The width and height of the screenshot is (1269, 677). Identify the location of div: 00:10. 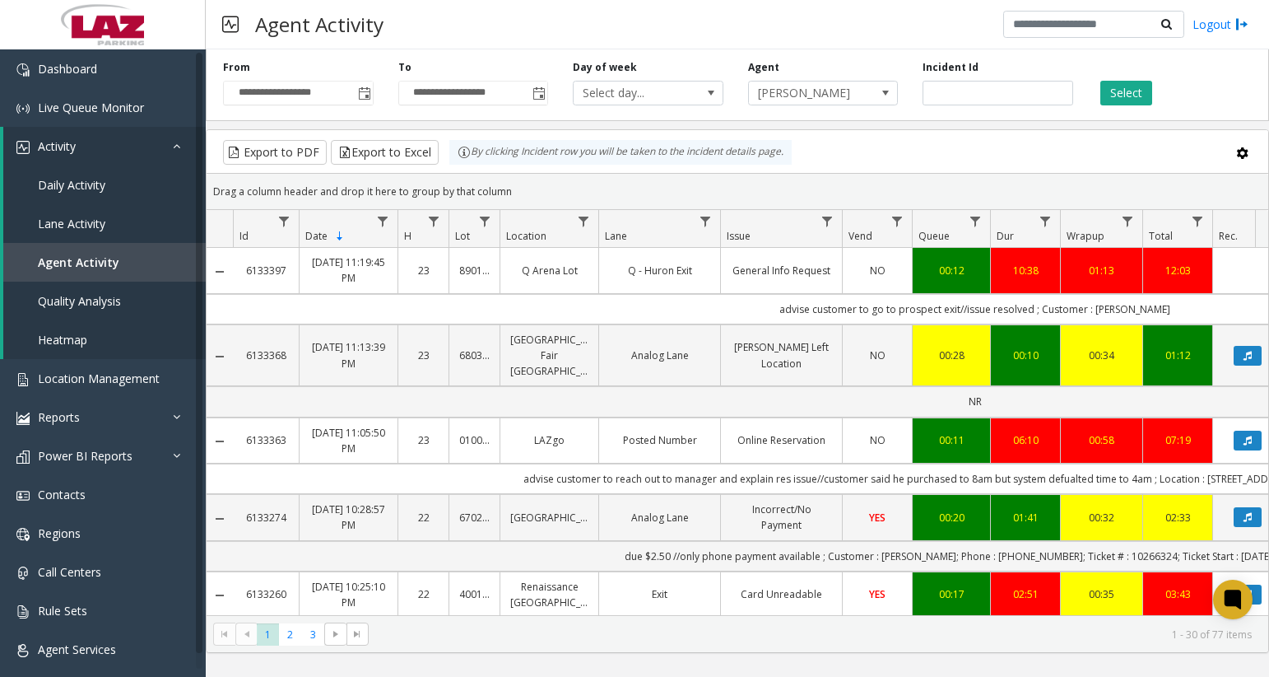
(1026, 355).